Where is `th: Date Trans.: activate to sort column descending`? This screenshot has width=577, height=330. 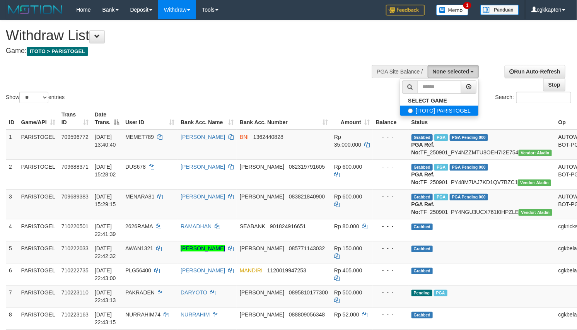
th: Date Trans.: activate to sort column descending is located at coordinates (107, 118).